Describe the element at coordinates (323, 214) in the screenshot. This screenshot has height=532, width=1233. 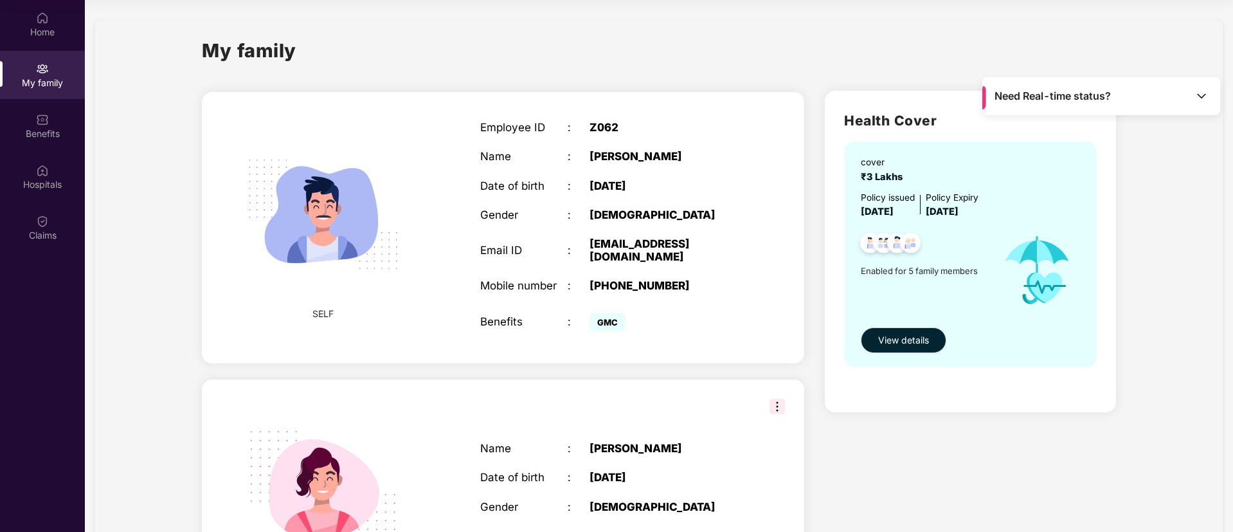
I see `img: svg+xml;base64,PHN2ZyB4bWxucz0iaHR0cDovL3d3dy53My5vcmcvMjAwMC9zdmciIHdpZHRoPSIyMjQiIGhlaWdodD0iMT...` at that location.